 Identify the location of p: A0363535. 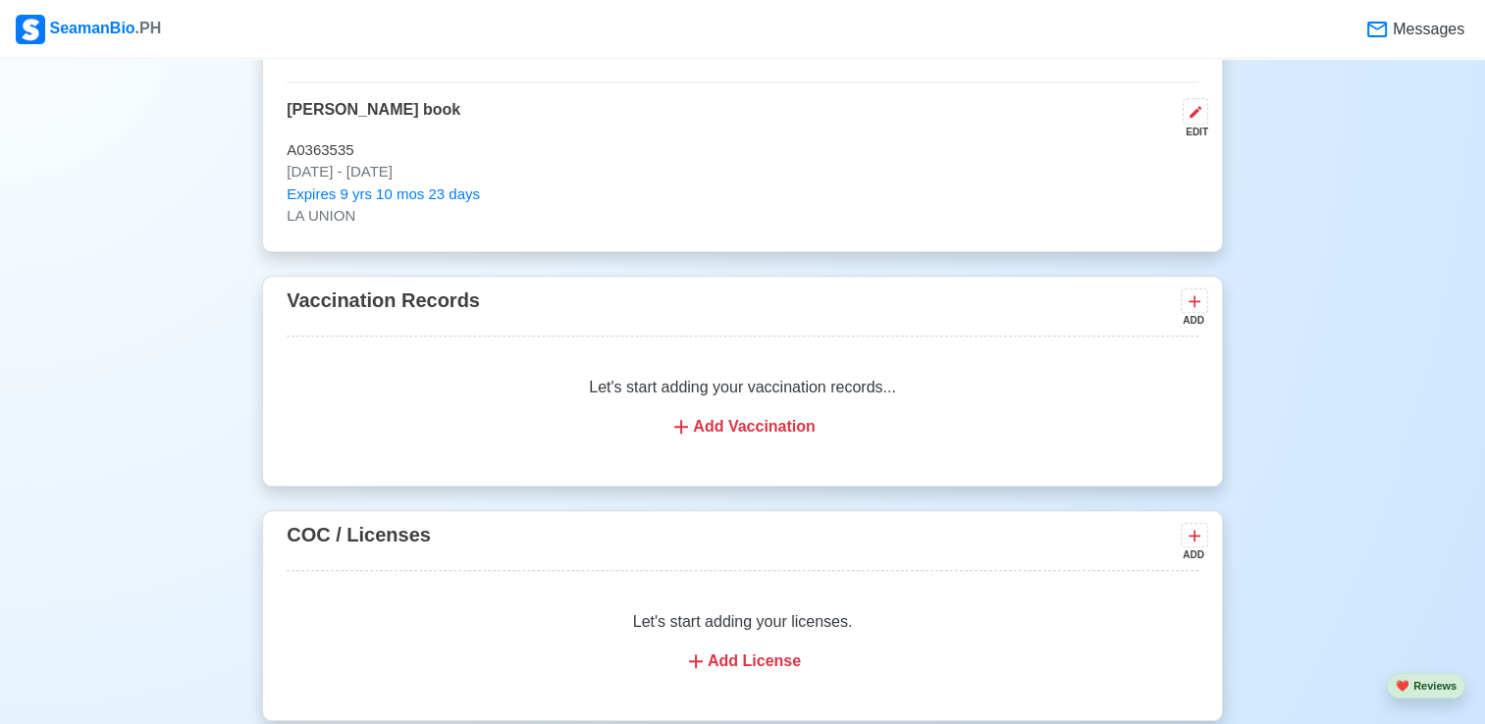
(742, 150).